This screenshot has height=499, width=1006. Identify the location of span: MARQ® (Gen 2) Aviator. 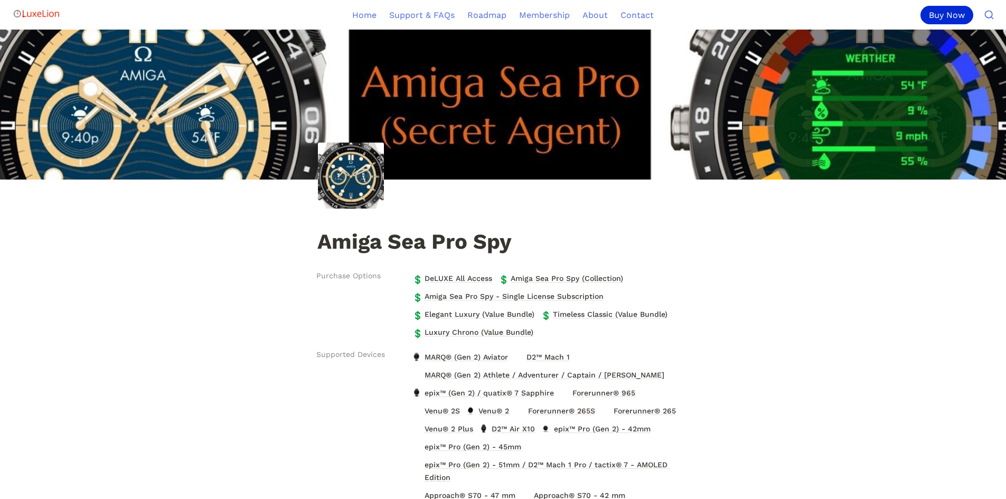
(466, 357).